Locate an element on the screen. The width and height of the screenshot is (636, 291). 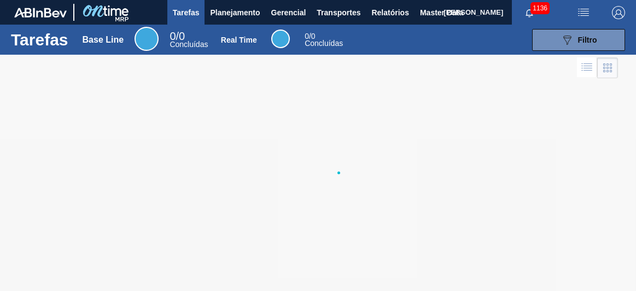
span: Tarefas is located at coordinates (186, 13).